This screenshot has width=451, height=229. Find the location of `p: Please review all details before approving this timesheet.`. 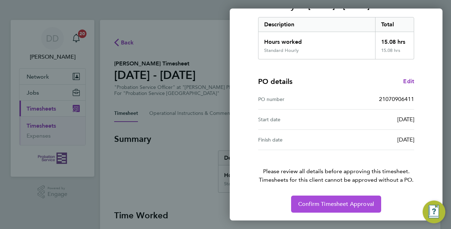

p: Please review all details before approving this timesheet. is located at coordinates (336, 167).